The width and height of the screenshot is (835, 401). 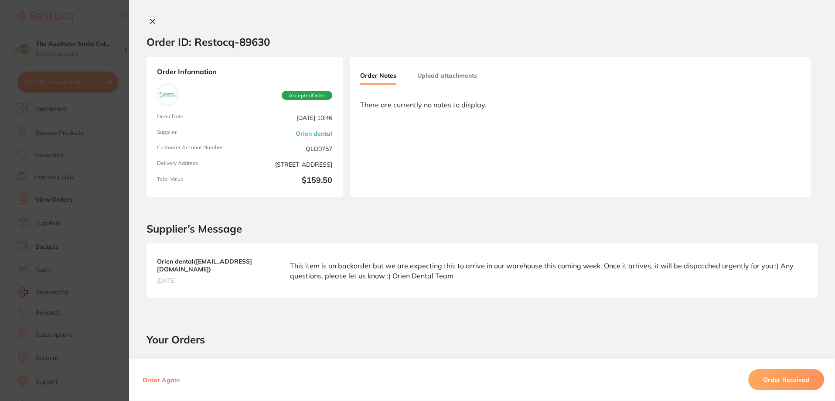 What do you see at coordinates (482, 229) in the screenshot?
I see `h2: Supplier’s Message` at bounding box center [482, 229].